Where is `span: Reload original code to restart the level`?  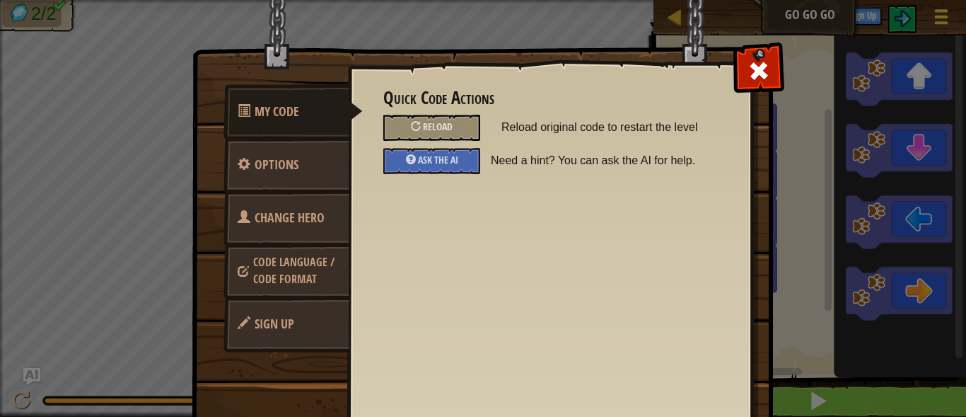 span: Reload original code to restart the level is located at coordinates (609, 127).